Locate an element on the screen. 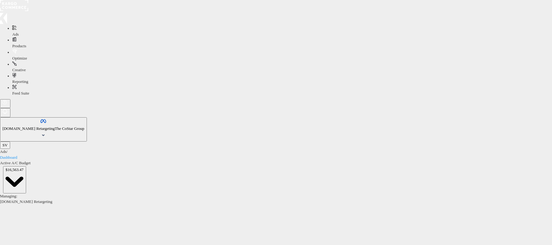 The height and width of the screenshot is (245, 552). span: Ads is located at coordinates (15, 34).